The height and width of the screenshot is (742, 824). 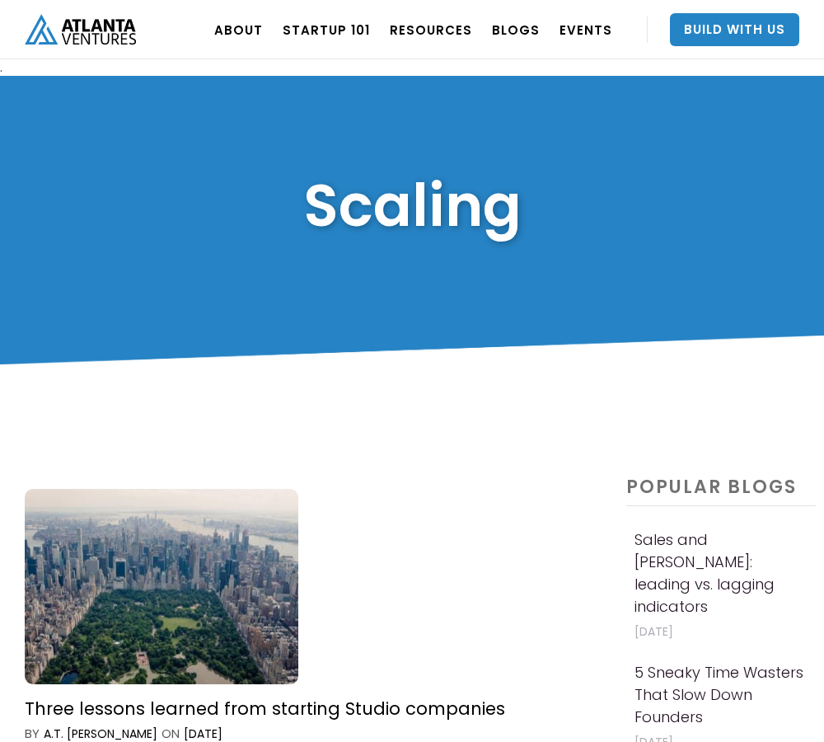 What do you see at coordinates (265, 708) in the screenshot?
I see `div: Three lessons learned from starting Studio companies` at bounding box center [265, 708].